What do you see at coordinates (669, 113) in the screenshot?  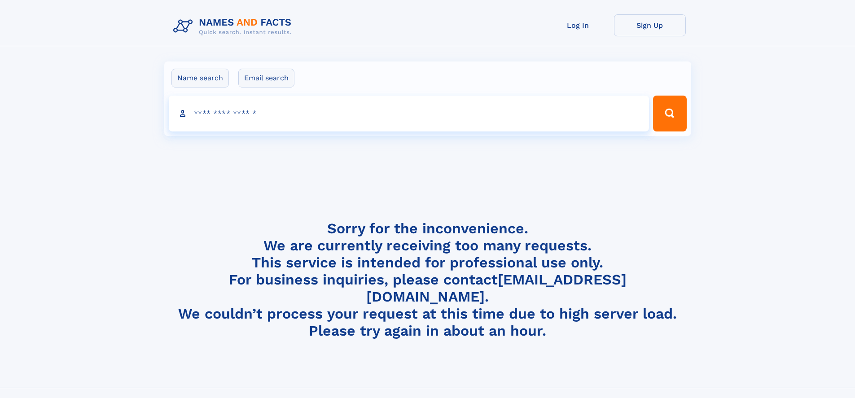 I see `button: Search Button` at bounding box center [669, 113].